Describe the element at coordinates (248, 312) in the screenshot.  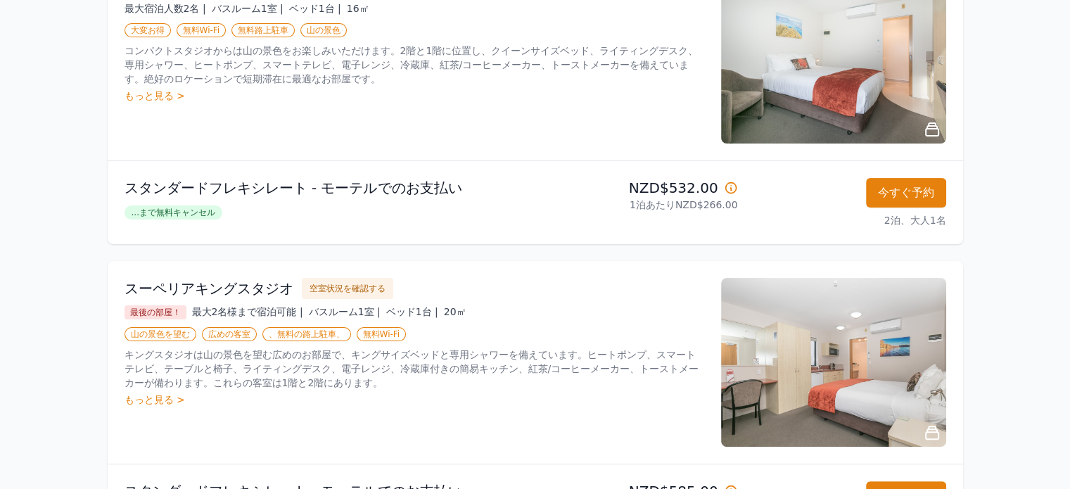
I see `font: 最大2名様まで宿泊可能 |` at that location.